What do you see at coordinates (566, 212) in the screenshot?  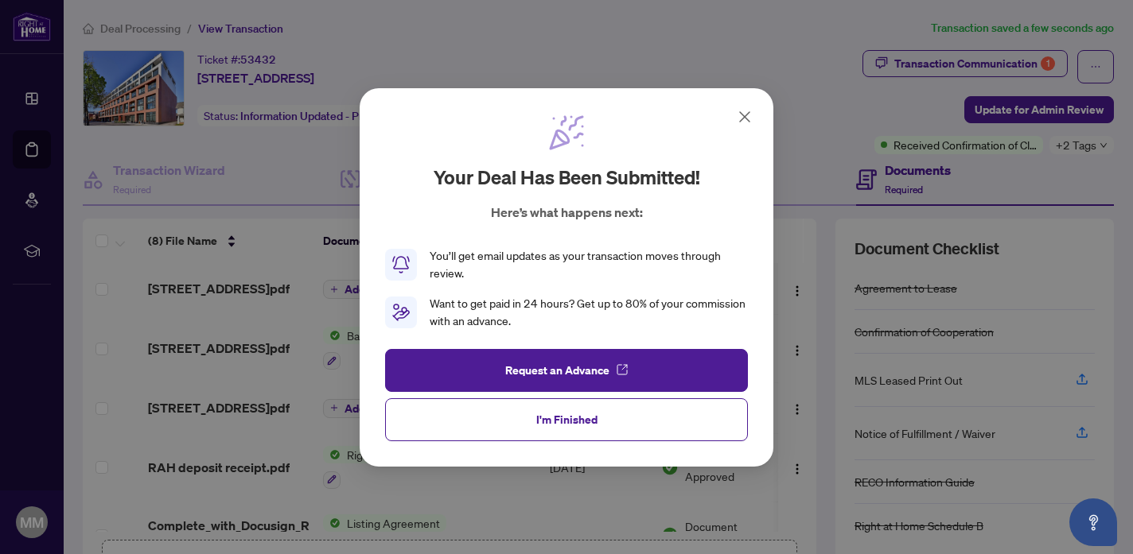 I see `p: Here’s what happens next:` at bounding box center [566, 212].